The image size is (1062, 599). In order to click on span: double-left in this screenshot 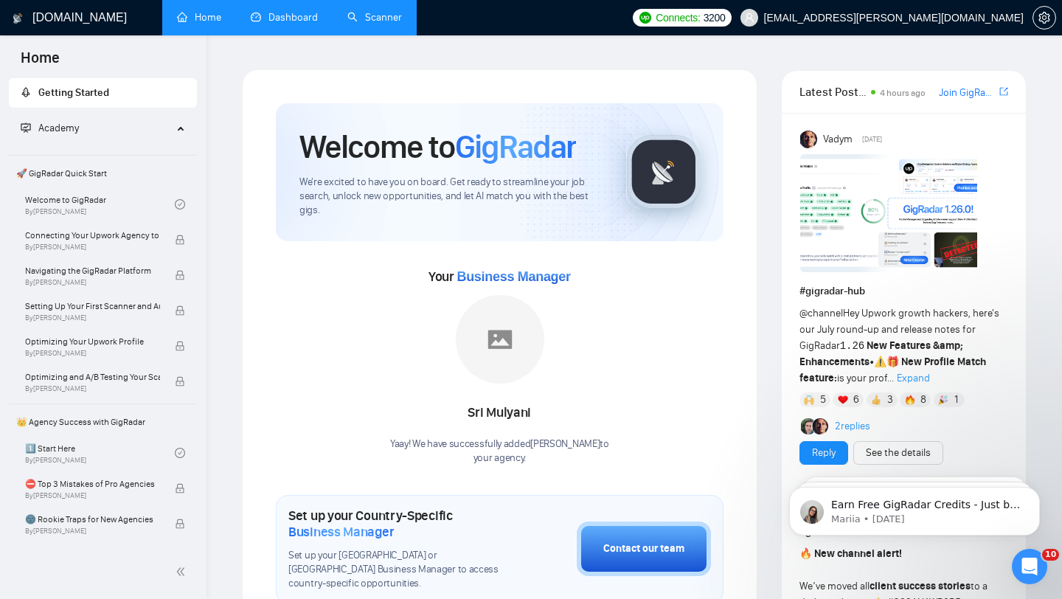, I will do `click(183, 572)`.